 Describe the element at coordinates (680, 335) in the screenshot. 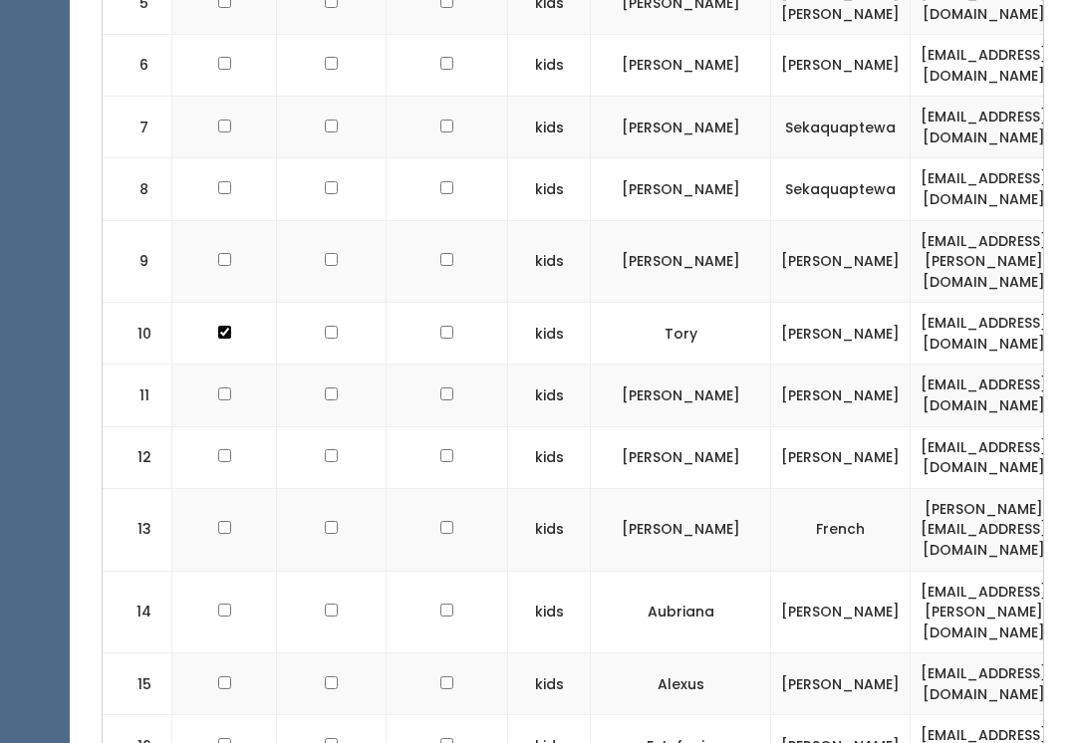

I see `td: Tory` at that location.